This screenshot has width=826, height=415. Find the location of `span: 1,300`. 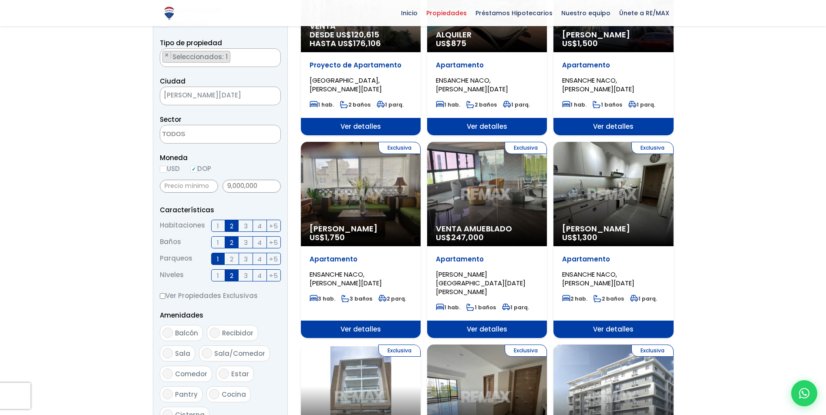

span: 1,300 is located at coordinates (587, 237).